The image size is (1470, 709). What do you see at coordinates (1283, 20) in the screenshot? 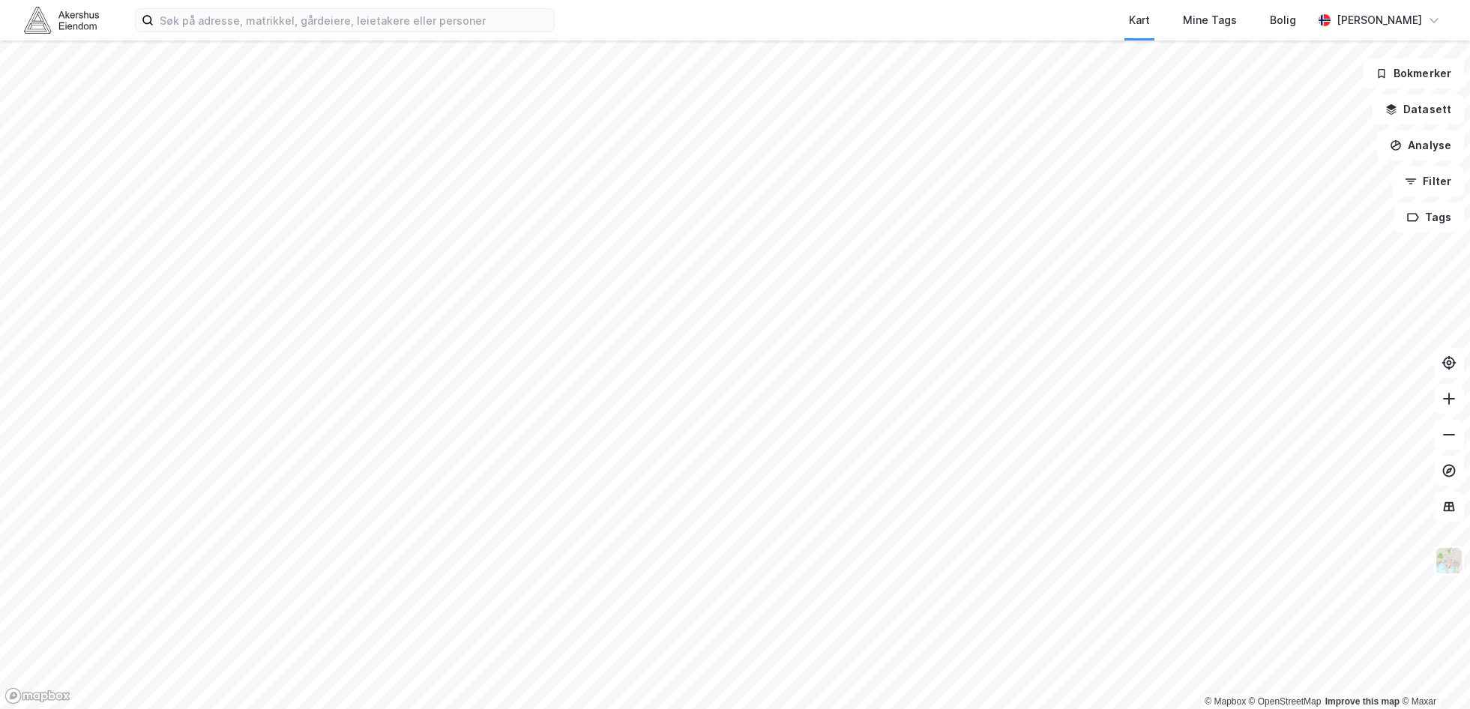
I see `div: Bolig` at bounding box center [1283, 20].